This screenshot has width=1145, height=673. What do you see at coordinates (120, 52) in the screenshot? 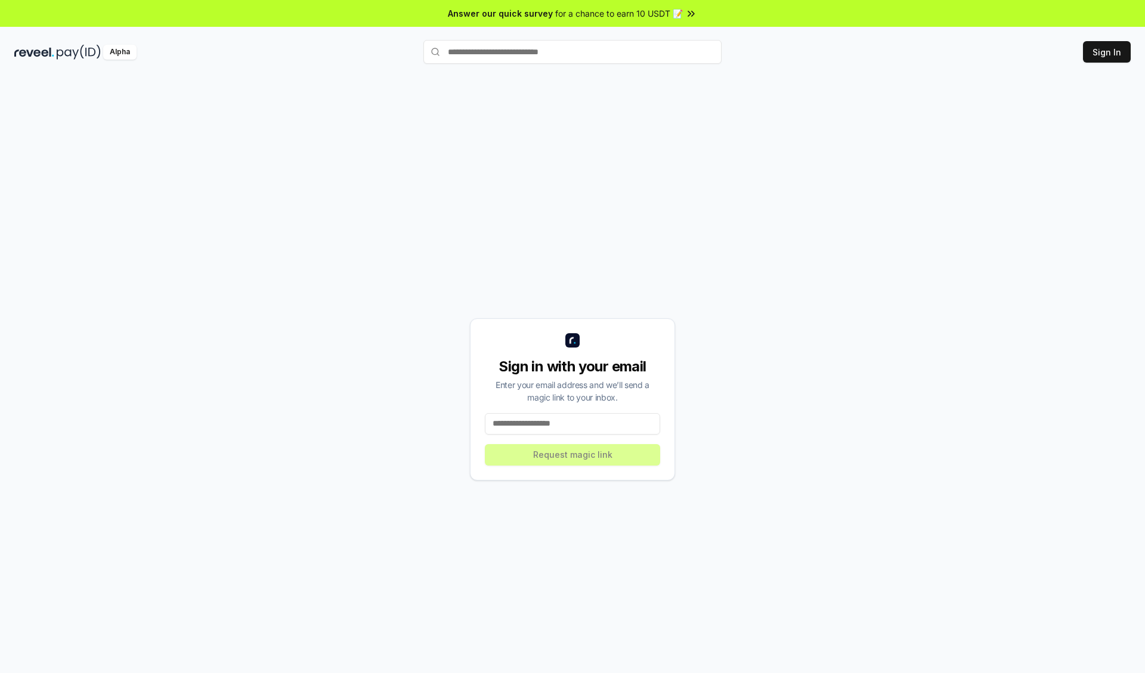
I see `div: Alpha` at bounding box center [120, 52].